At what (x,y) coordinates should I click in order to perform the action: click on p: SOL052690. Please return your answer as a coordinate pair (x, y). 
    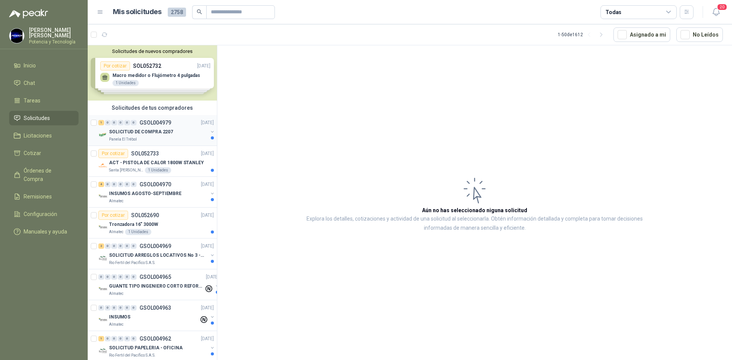
    Looking at the image, I should click on (145, 215).